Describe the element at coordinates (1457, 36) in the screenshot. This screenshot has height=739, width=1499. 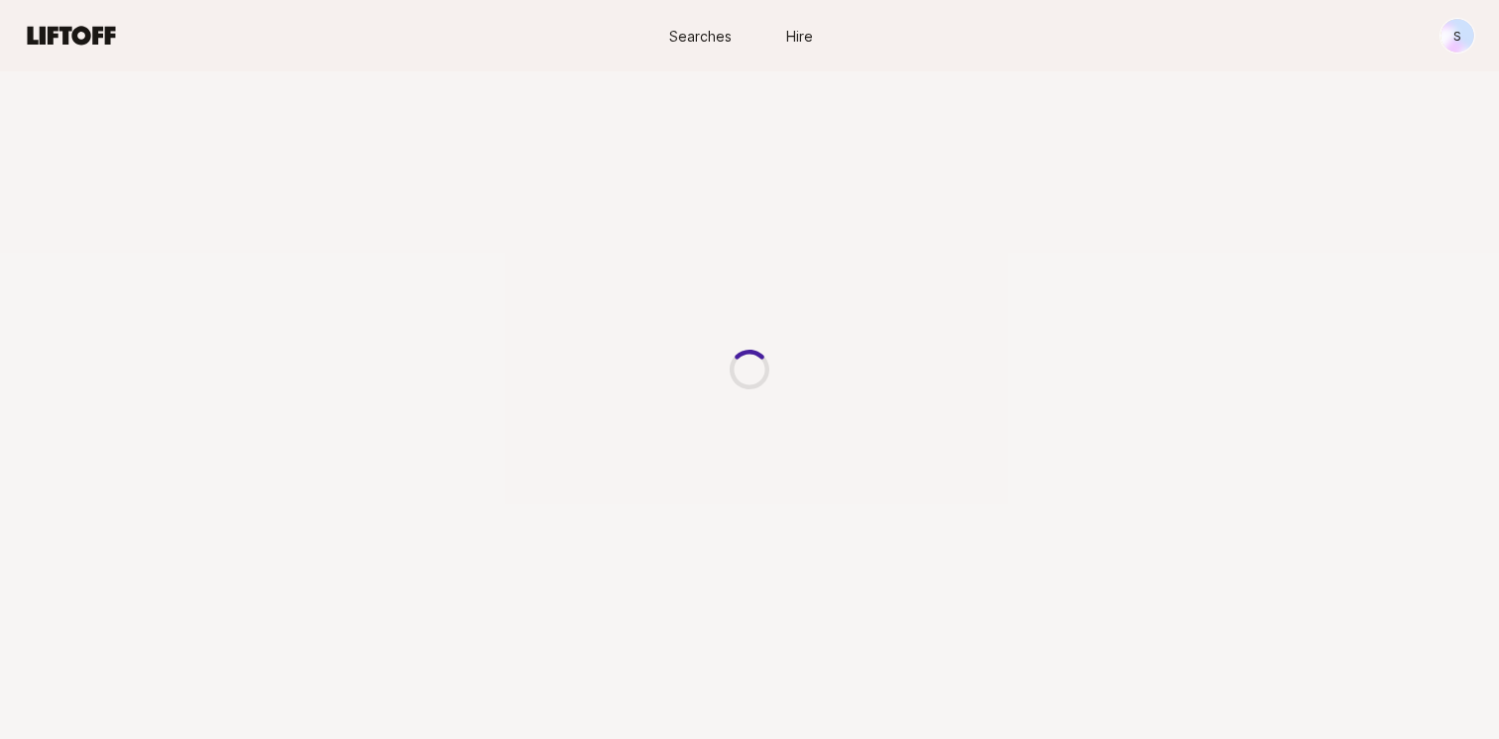
I see `button: S` at that location.